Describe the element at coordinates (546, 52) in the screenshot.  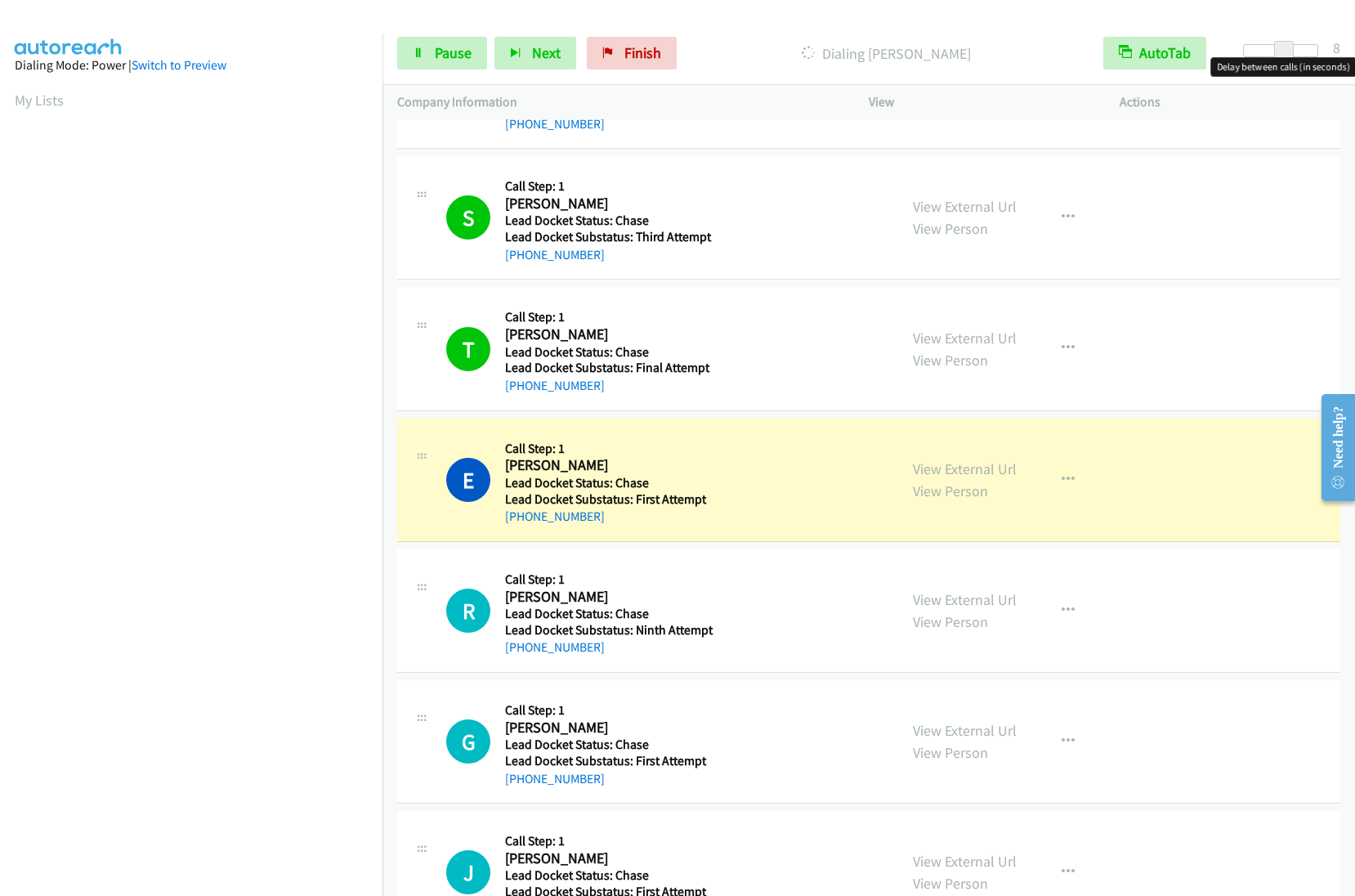
I see `span: Next` at that location.